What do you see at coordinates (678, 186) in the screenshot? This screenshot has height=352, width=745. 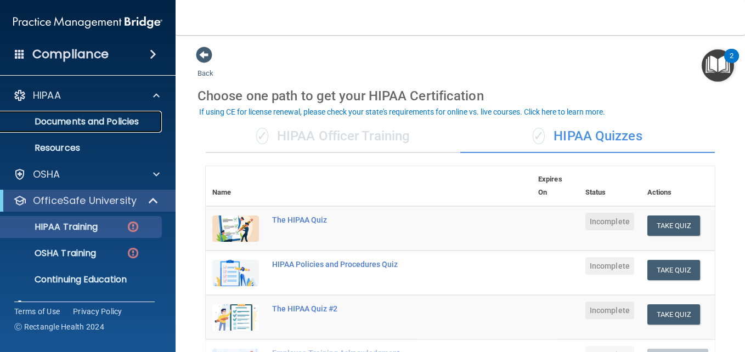 I see `th: Actions` at bounding box center [678, 186].